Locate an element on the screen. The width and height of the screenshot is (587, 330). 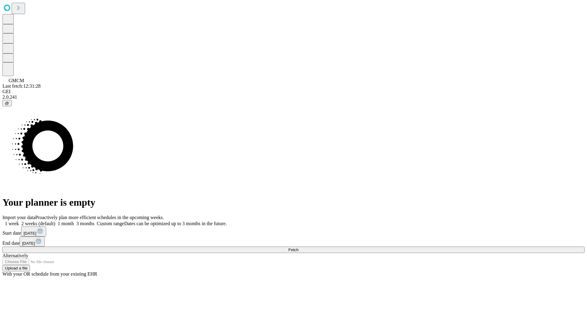
button: Fetch is located at coordinates (294, 250).